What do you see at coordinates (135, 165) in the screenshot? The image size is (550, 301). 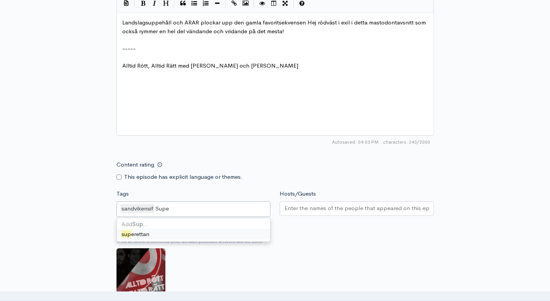 I see `label: Content rating` at bounding box center [135, 165].